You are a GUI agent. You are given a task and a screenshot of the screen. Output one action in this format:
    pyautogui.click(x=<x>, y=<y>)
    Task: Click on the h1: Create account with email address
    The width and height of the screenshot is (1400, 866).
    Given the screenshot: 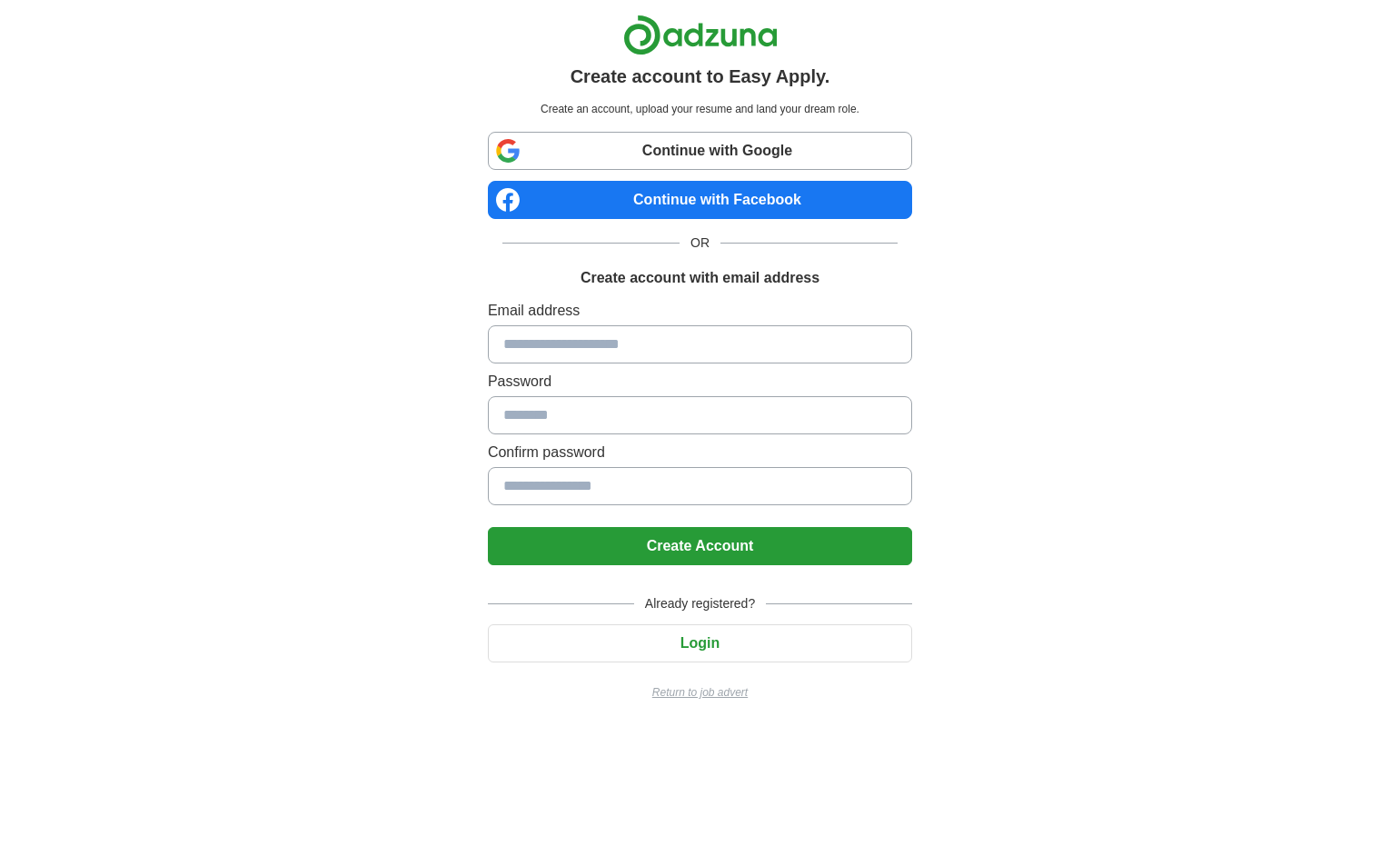 What is the action you would take?
    pyautogui.click(x=700, y=278)
    